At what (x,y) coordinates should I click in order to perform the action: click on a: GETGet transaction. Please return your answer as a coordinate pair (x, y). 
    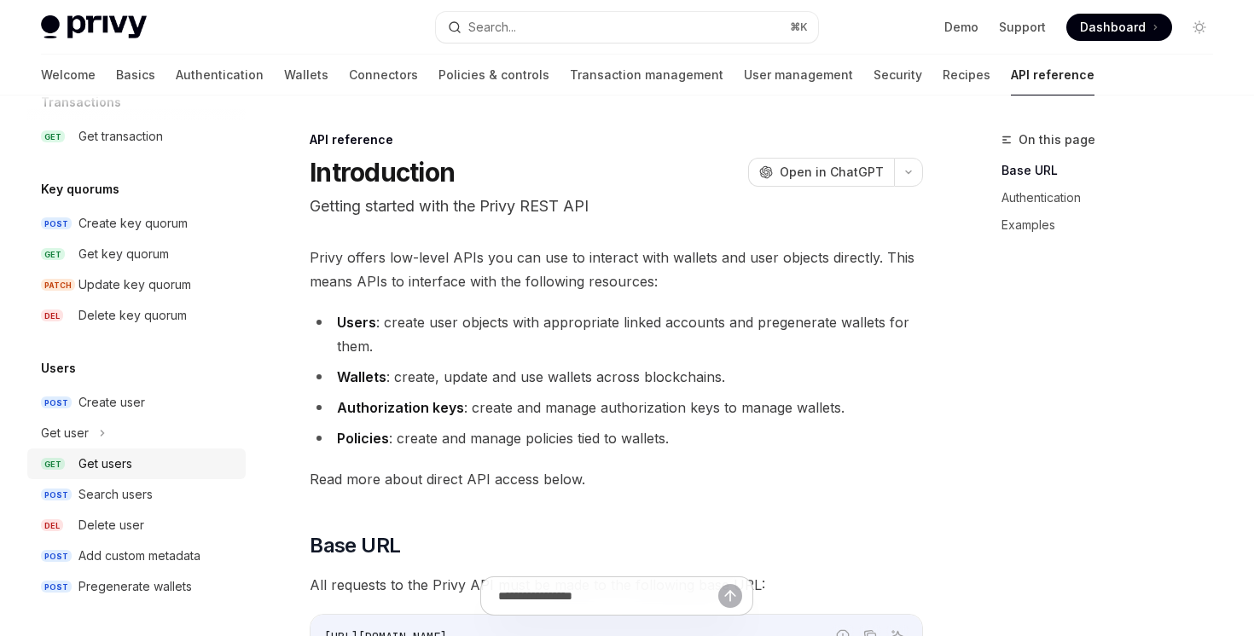
    Looking at the image, I should click on (136, 136).